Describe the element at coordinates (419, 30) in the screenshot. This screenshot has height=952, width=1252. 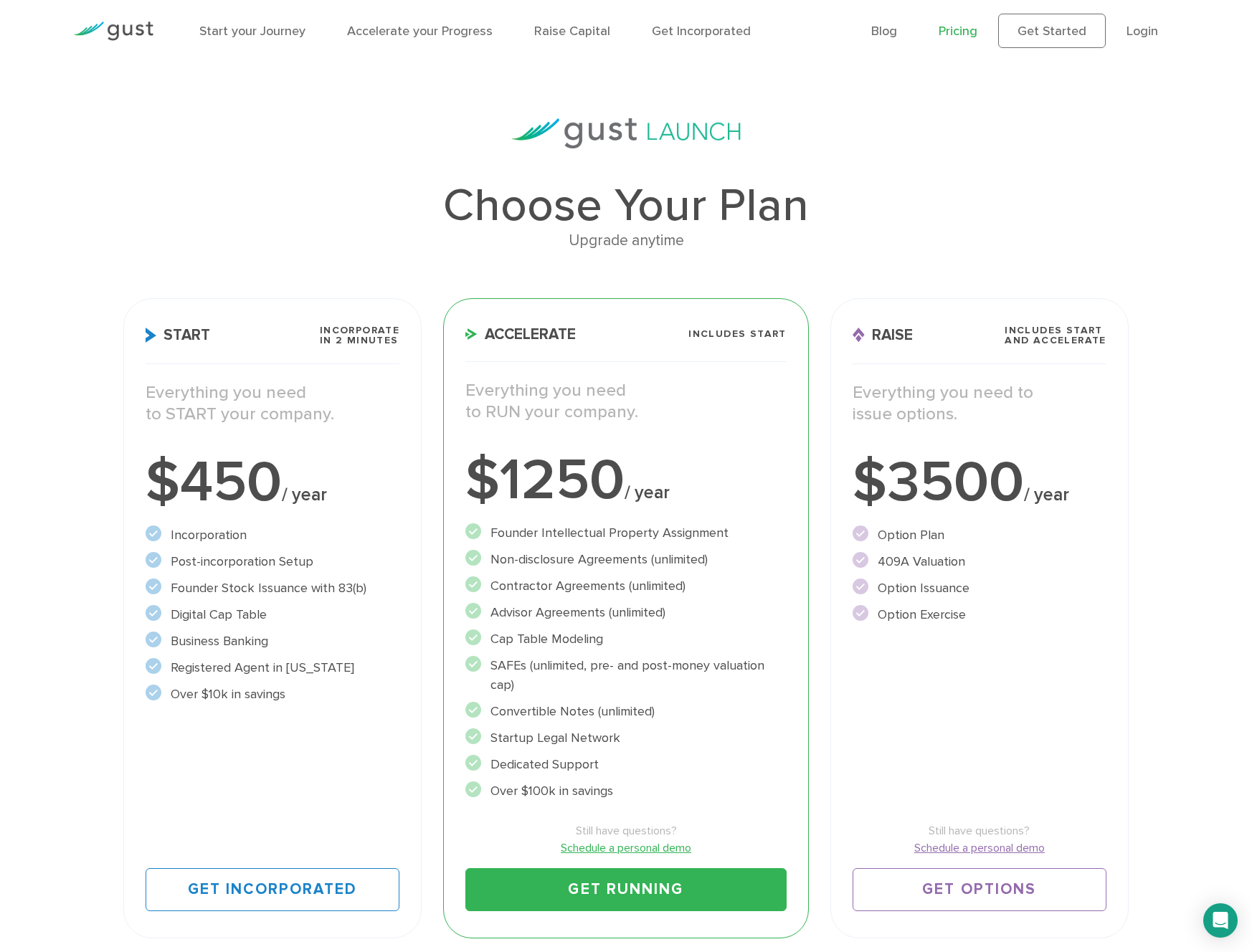
I see `a: Accelerate your Progress` at that location.